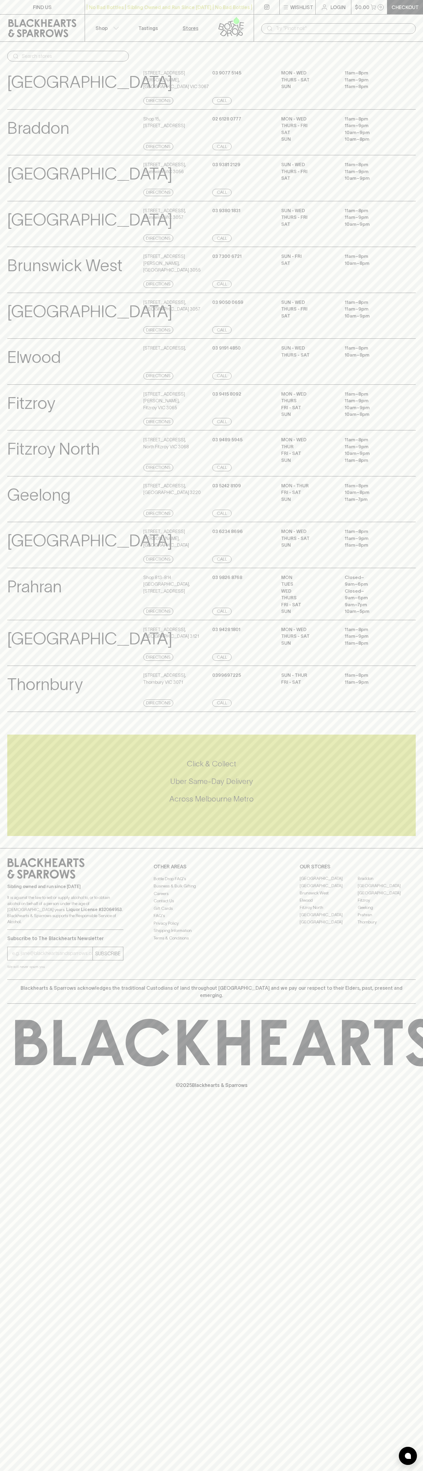 This screenshot has width=423, height=1471. Describe the element at coordinates (65, 265) in the screenshot. I see `p: Brunswick West` at that location.